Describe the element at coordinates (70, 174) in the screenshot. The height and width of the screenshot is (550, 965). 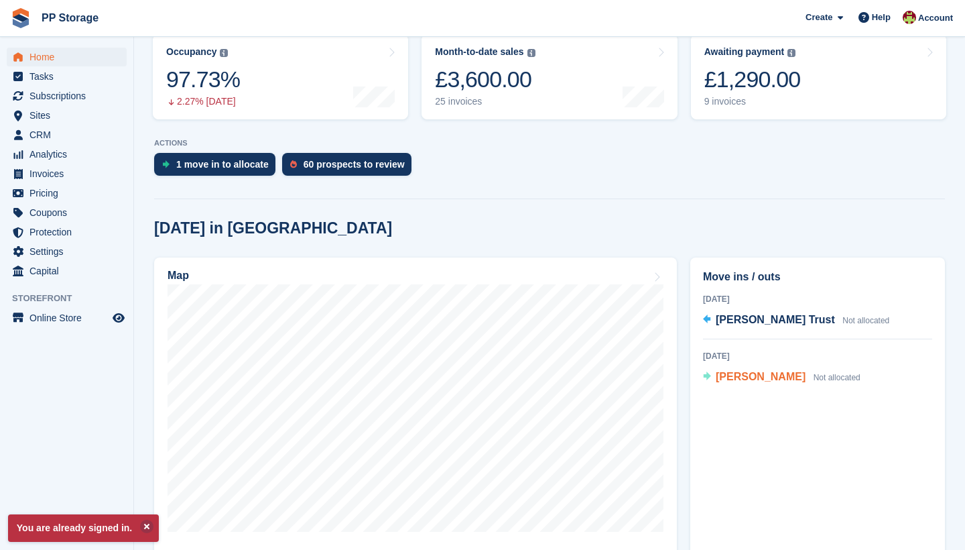
I see `span: Invoices` at that location.